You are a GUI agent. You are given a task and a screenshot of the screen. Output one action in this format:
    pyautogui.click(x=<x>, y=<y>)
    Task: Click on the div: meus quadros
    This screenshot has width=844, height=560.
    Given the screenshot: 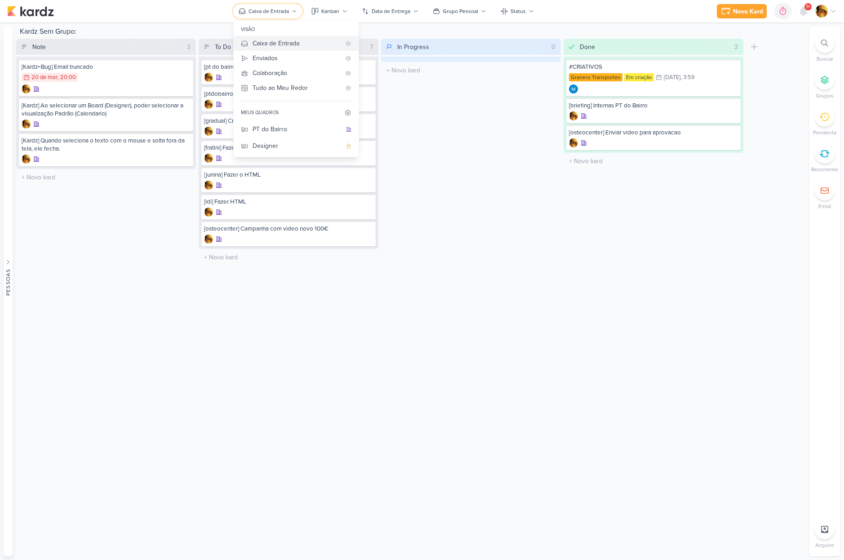 What is the action you would take?
    pyautogui.click(x=260, y=113)
    